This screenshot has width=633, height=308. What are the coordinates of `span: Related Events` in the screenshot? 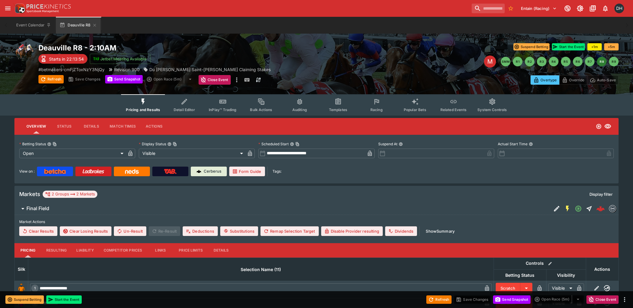 It's located at (453, 110).